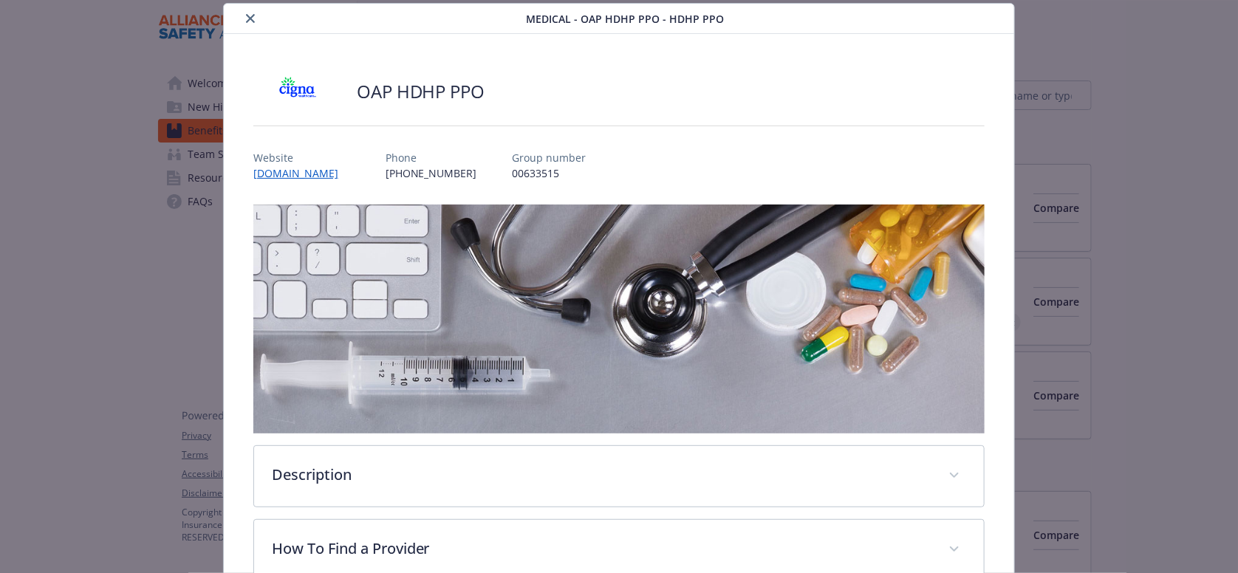 The height and width of the screenshot is (573, 1238). Describe the element at coordinates (619, 477) in the screenshot. I see `div: Description` at that location.